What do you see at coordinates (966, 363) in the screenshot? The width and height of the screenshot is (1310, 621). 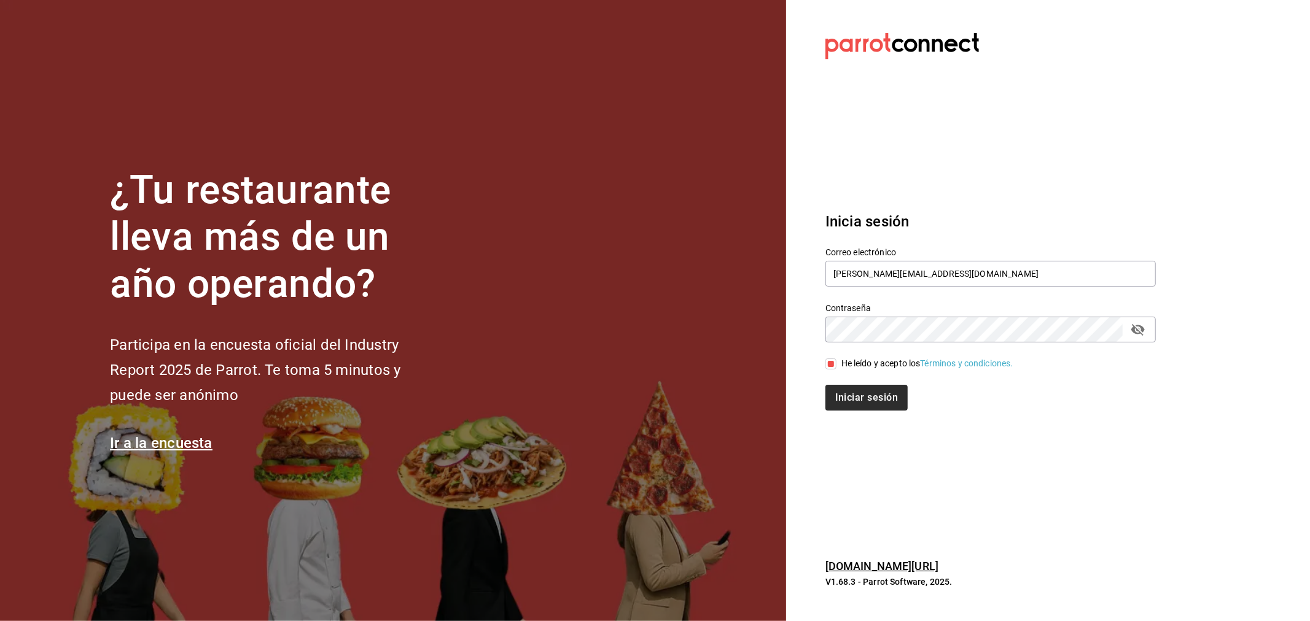 I see `a: Términos y condiciones.` at bounding box center [966, 363].